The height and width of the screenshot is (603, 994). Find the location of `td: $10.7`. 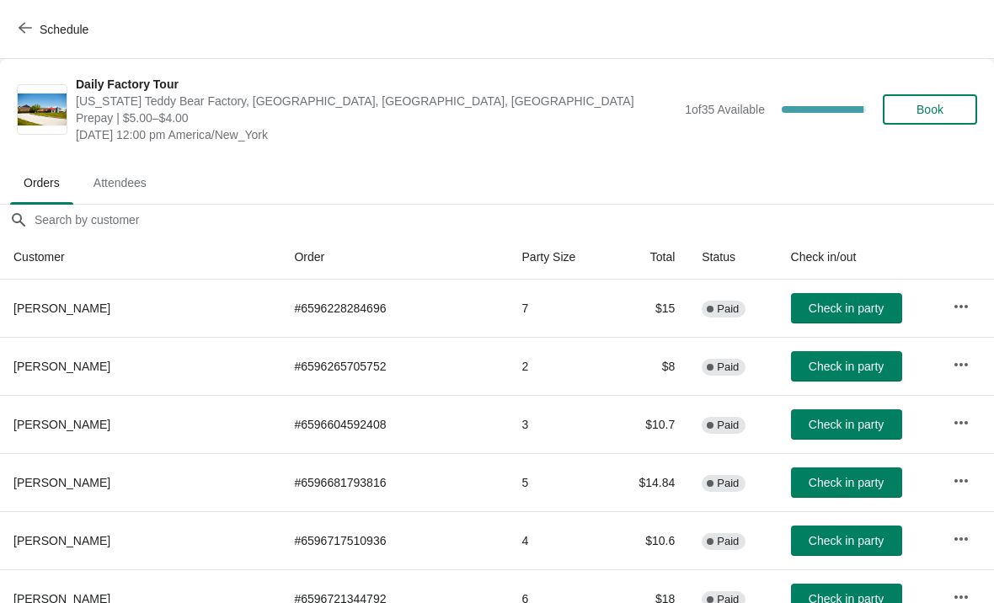

td: $10.7 is located at coordinates (649, 424).